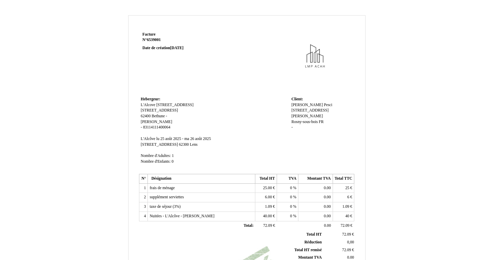 The width and height of the screenshot is (493, 260). What do you see at coordinates (145, 116) in the screenshot?
I see `span: 62400` at bounding box center [145, 116].